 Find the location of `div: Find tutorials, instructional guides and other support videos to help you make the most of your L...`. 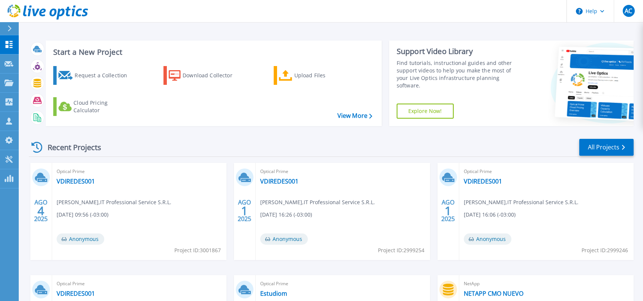

div: Find tutorials, instructional guides and other support videos to help you make the most of your L... is located at coordinates (459, 74).